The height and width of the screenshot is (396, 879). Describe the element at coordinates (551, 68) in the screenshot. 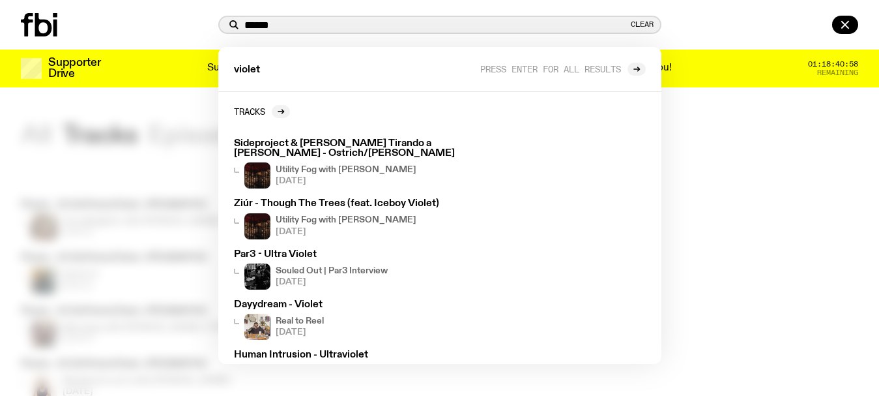

I see `span: Press enter for all results` at that location.